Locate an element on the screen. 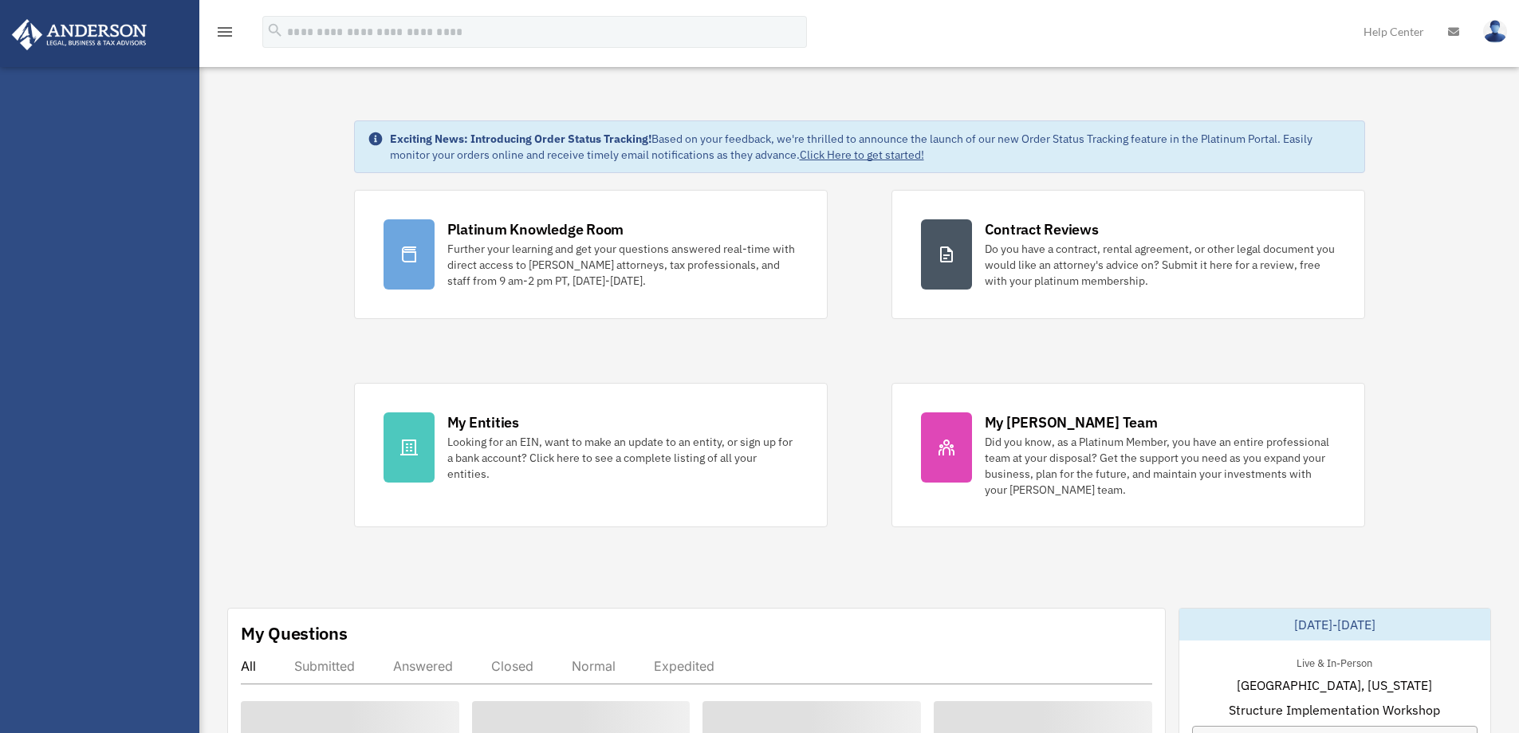  img: User Pic is located at coordinates (1495, 31).